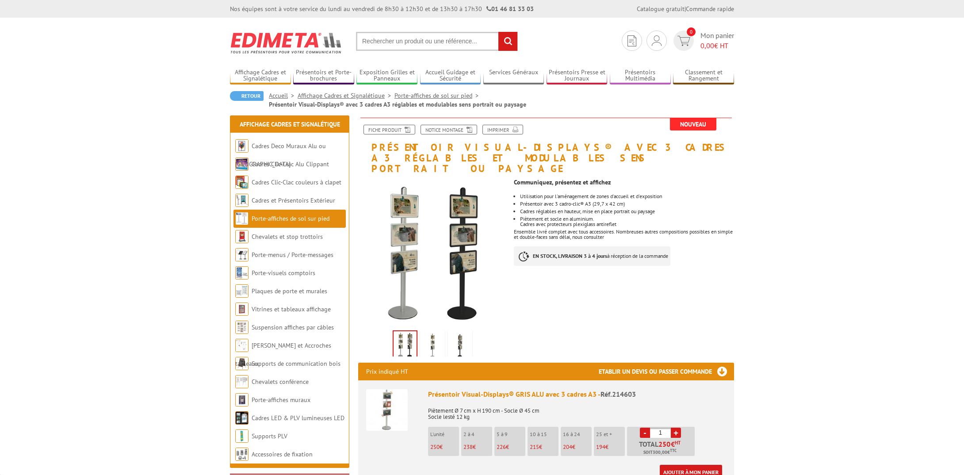 This screenshot has width=964, height=475. I want to click on img: Plaques de porte et murales, so click(242, 291).